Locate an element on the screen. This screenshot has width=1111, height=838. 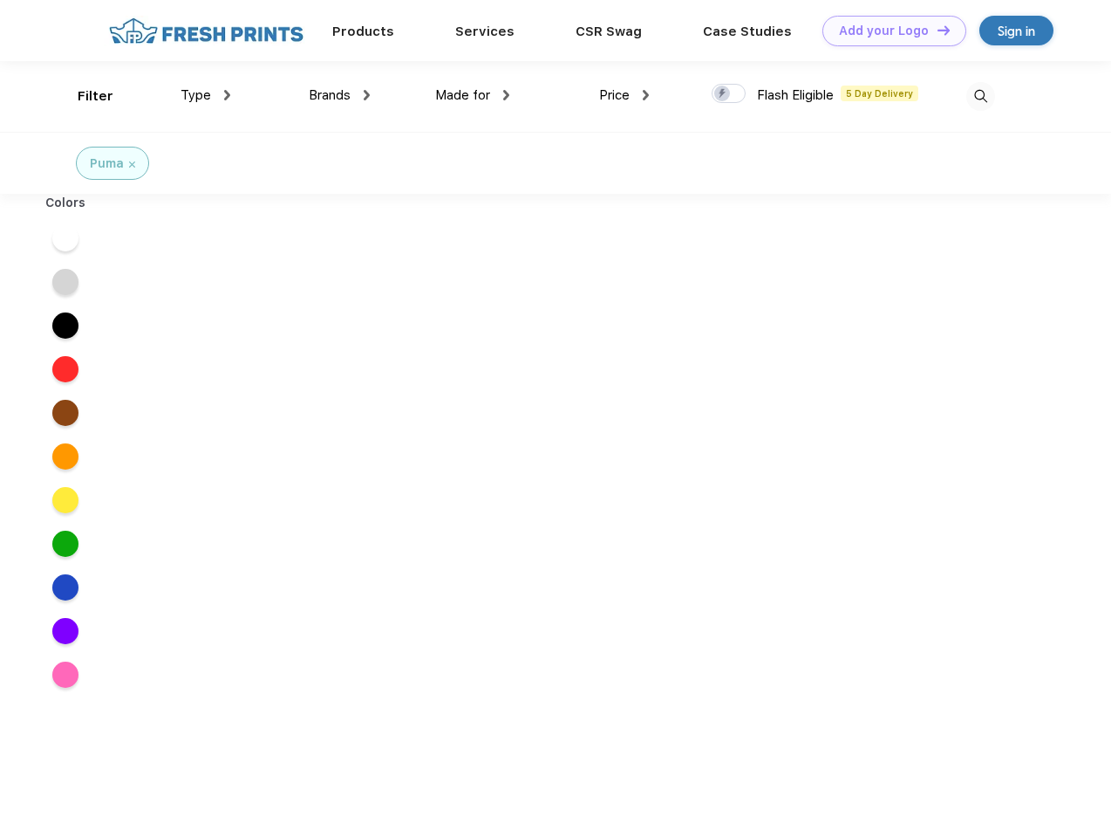
span: Flash Eligible is located at coordinates (796, 95).